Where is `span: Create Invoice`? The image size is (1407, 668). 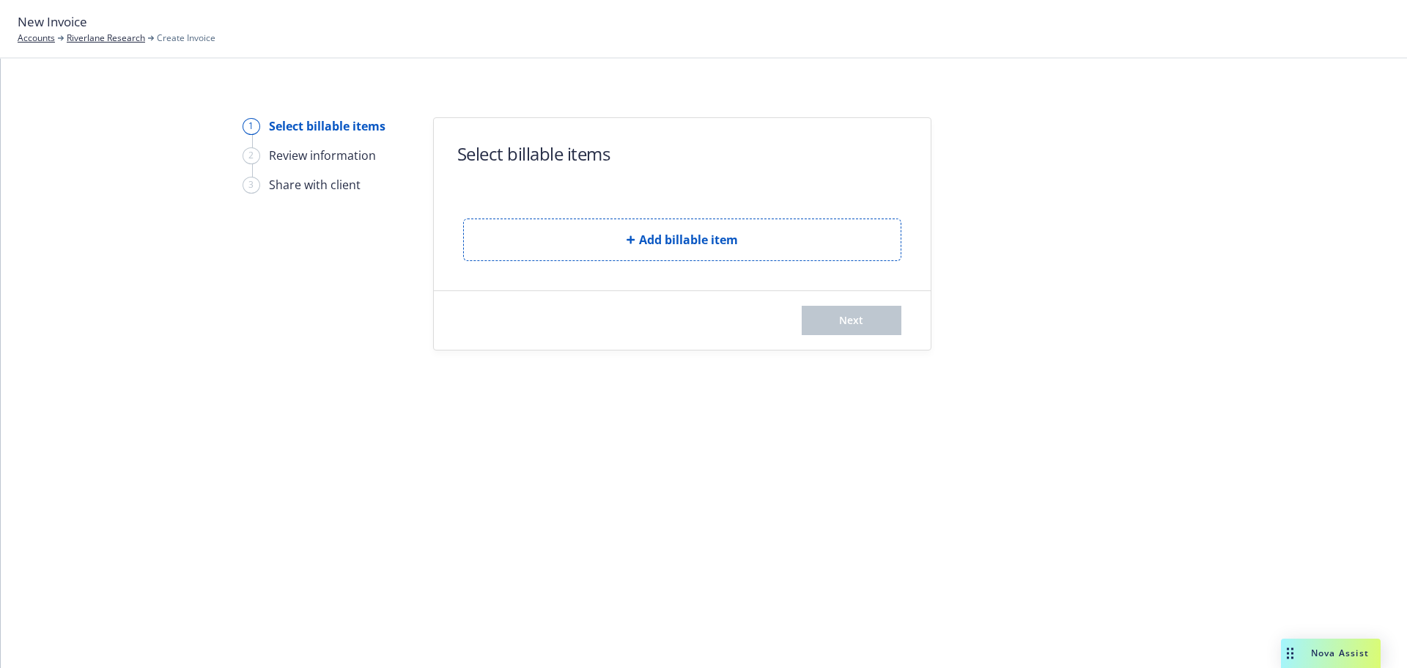 span: Create Invoice is located at coordinates (186, 38).